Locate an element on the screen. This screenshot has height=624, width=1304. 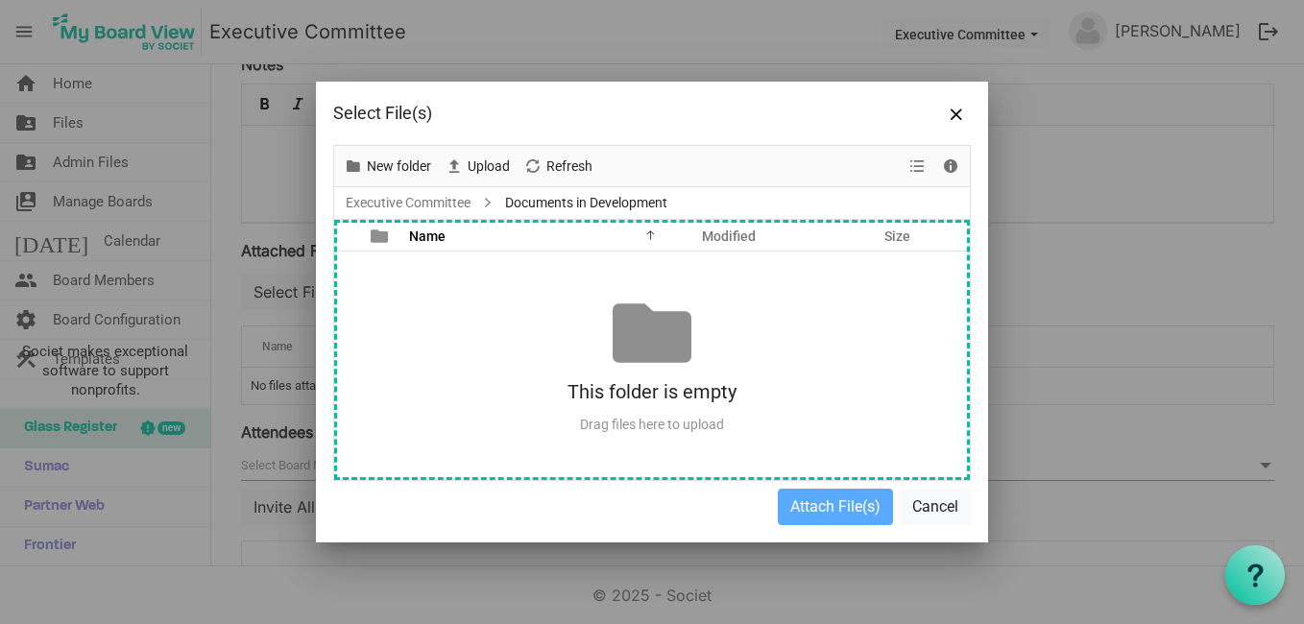
button: View dropdownbutton is located at coordinates (917, 166).